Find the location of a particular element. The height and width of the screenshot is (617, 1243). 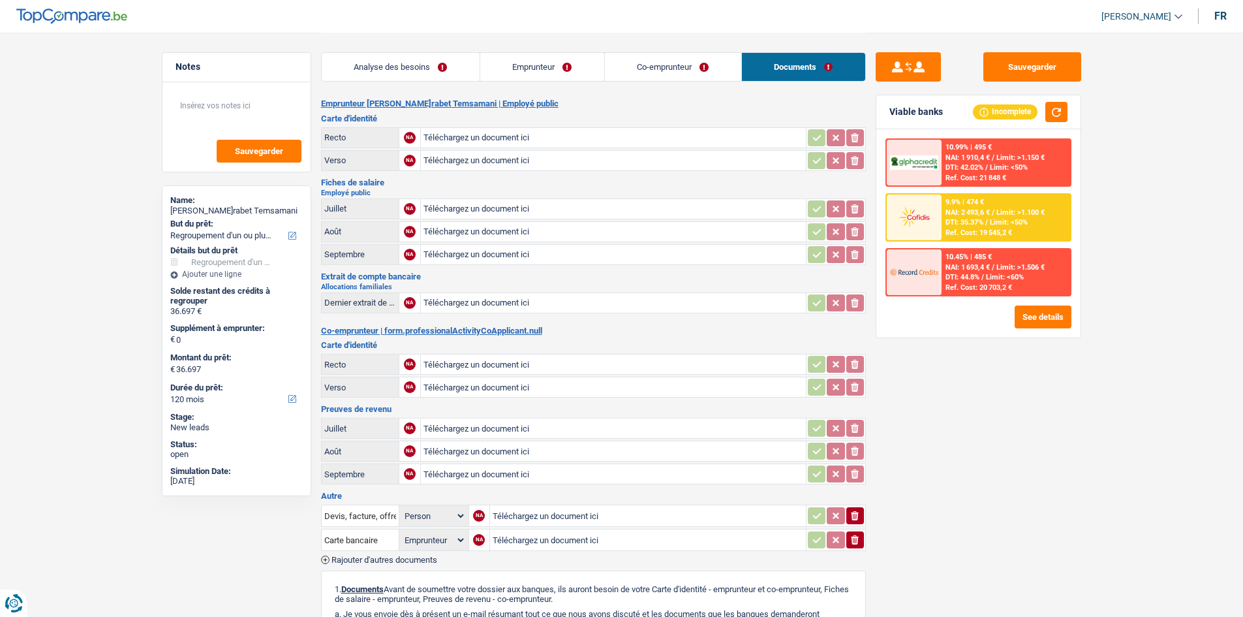

p: 1. Avant de soumettre votre dossier aux banques, ils auront besoin de votre Carte d'identité - em... is located at coordinates (593, 594).